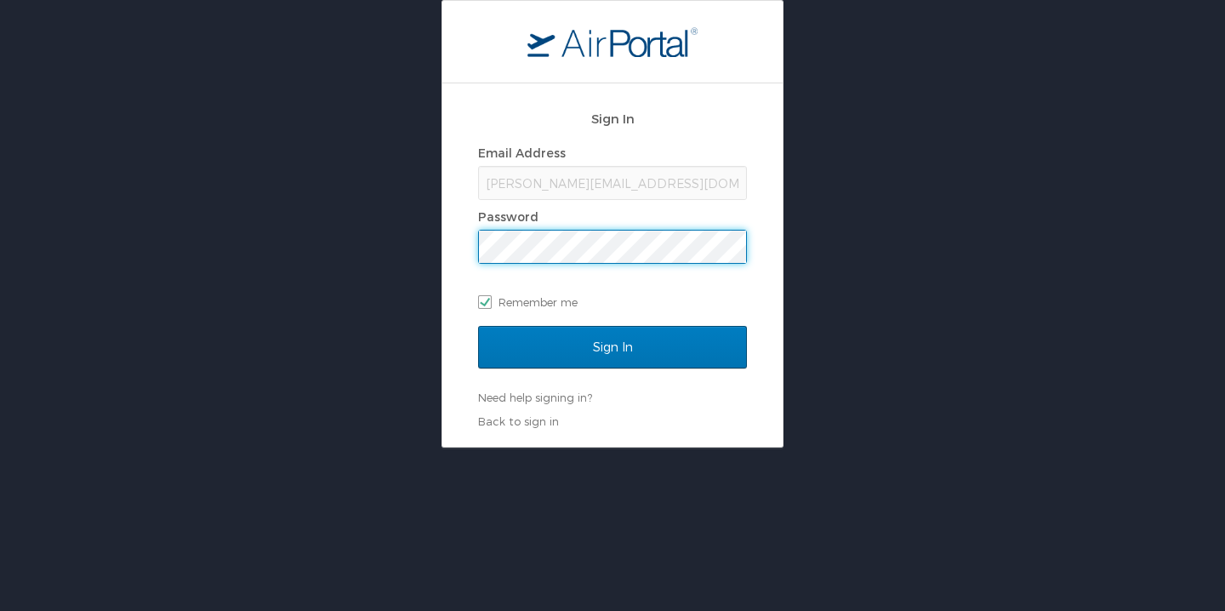 The height and width of the screenshot is (611, 1225). Describe the element at coordinates (613, 347) in the screenshot. I see `input: Sign In` at that location.